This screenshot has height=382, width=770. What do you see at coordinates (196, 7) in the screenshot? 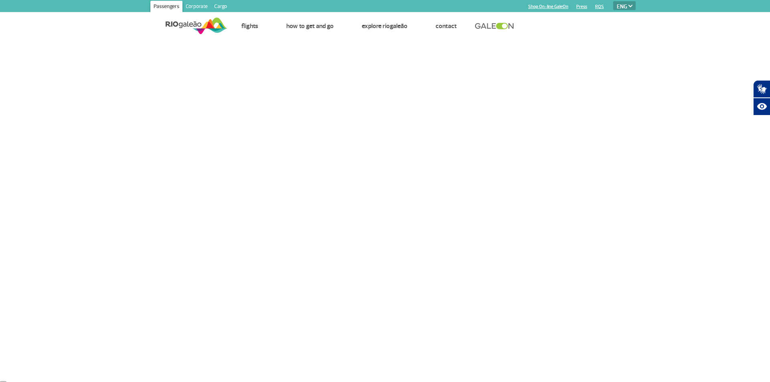
I see `a: Corporate` at bounding box center [196, 7].